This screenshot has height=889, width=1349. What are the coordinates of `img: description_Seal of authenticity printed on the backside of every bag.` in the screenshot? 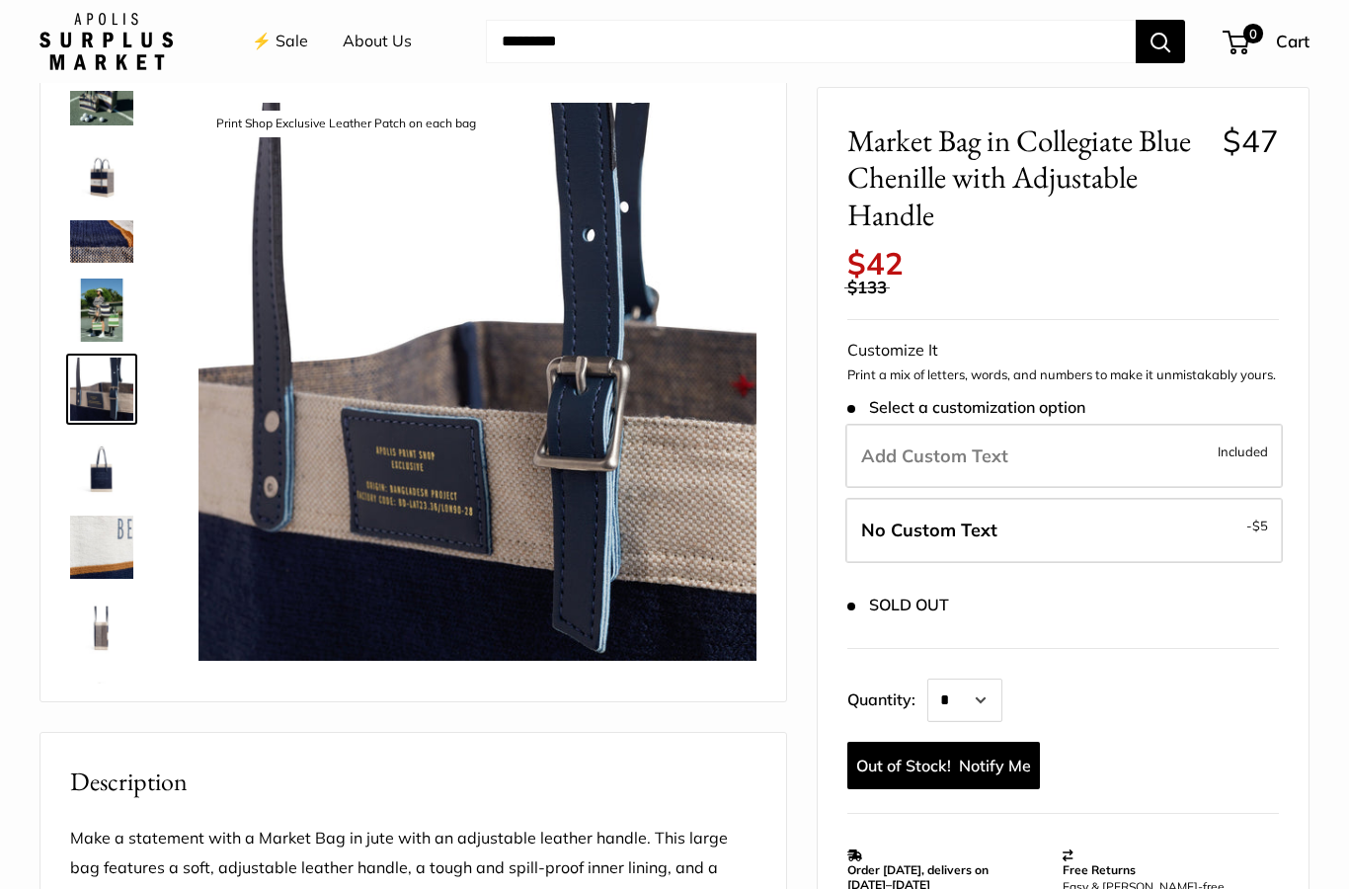 It's located at (102, 468).